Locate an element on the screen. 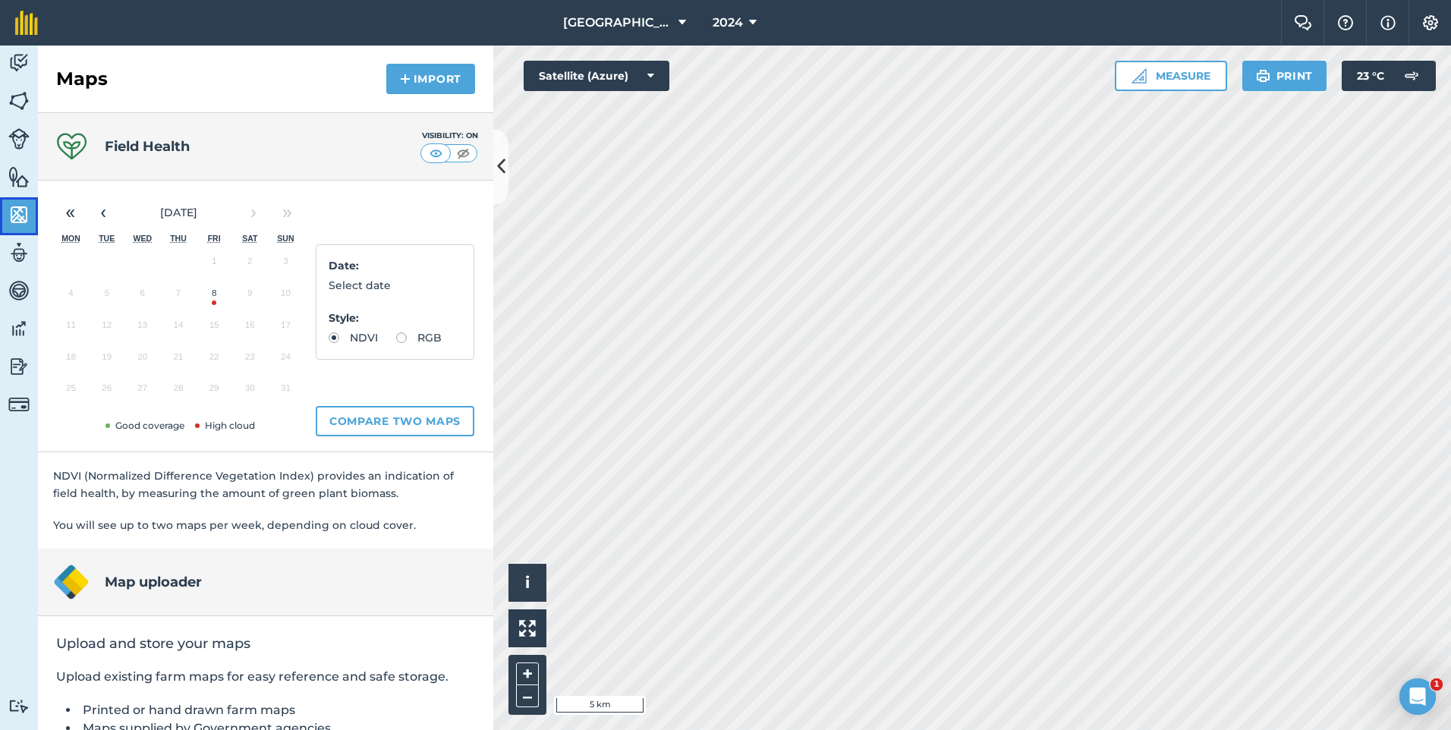 This screenshot has height=730, width=1451. button: 19 August 2025 is located at coordinates (106, 360).